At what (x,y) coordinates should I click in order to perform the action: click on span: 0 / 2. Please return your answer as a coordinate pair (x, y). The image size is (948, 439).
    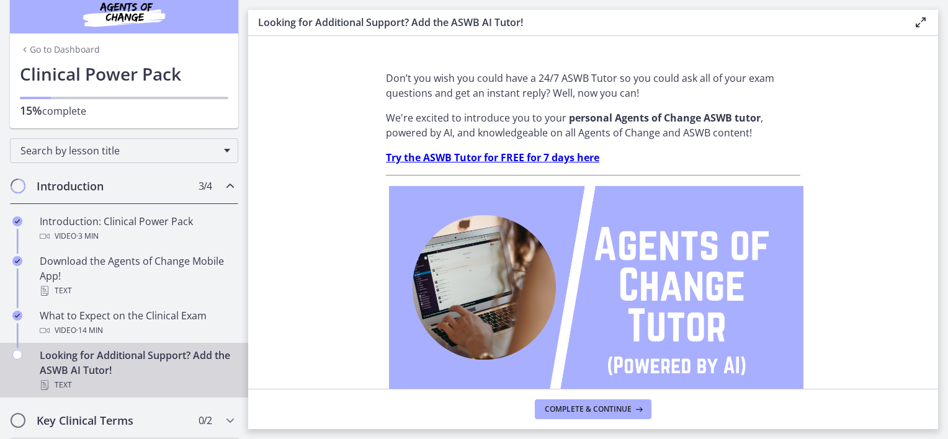
    Looking at the image, I should click on (205, 421).